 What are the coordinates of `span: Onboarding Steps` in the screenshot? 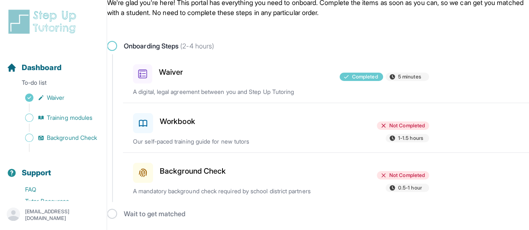 It's located at (169, 46).